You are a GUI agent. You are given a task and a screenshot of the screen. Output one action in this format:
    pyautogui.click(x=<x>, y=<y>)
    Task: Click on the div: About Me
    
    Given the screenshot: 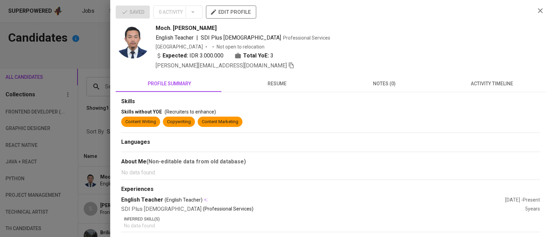 What is the action you would take?
    pyautogui.click(x=331, y=162)
    